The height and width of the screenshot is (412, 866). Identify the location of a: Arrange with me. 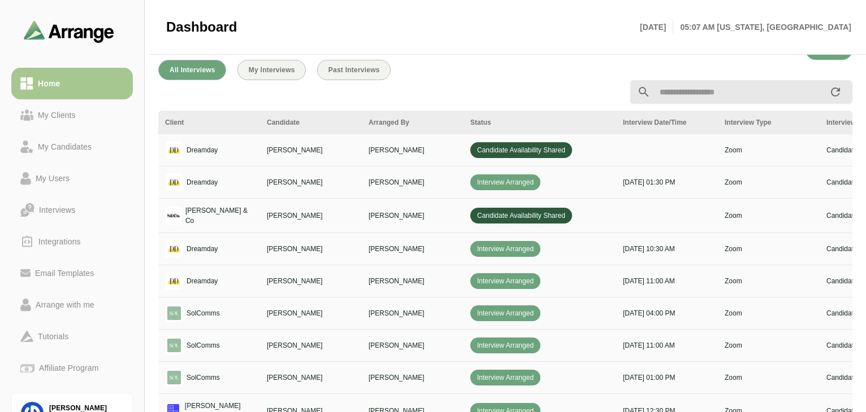
(72, 305).